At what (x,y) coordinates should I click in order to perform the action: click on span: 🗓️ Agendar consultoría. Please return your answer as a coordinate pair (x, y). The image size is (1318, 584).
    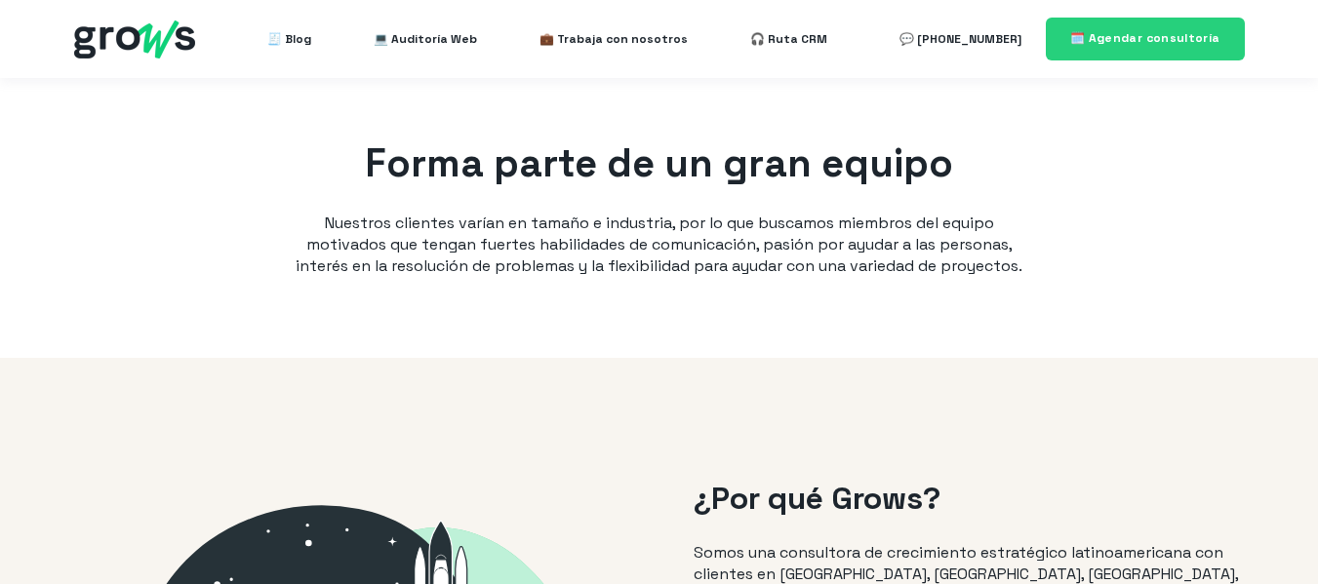
    Looking at the image, I should click on (1145, 38).